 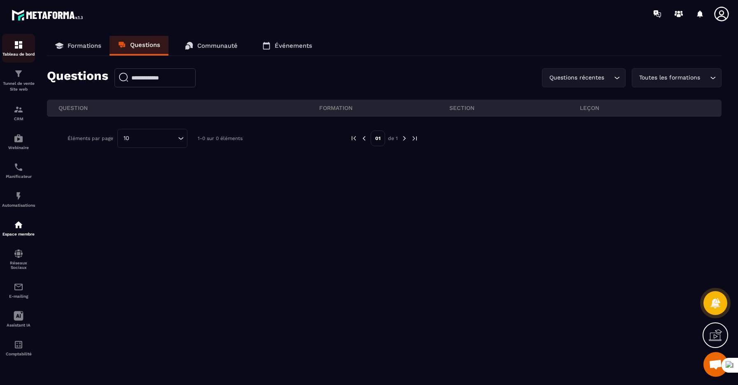 What do you see at coordinates (287, 46) in the screenshot?
I see `a: Événements` at bounding box center [287, 46].